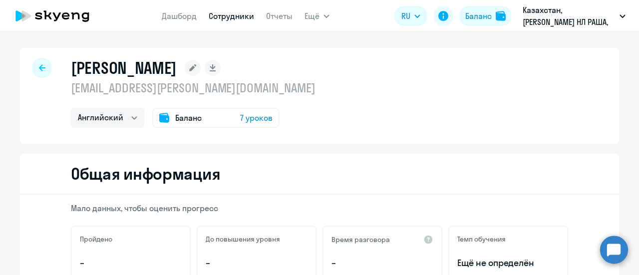  Describe the element at coordinates (256, 118) in the screenshot. I see `span: 7 уроков` at that location.